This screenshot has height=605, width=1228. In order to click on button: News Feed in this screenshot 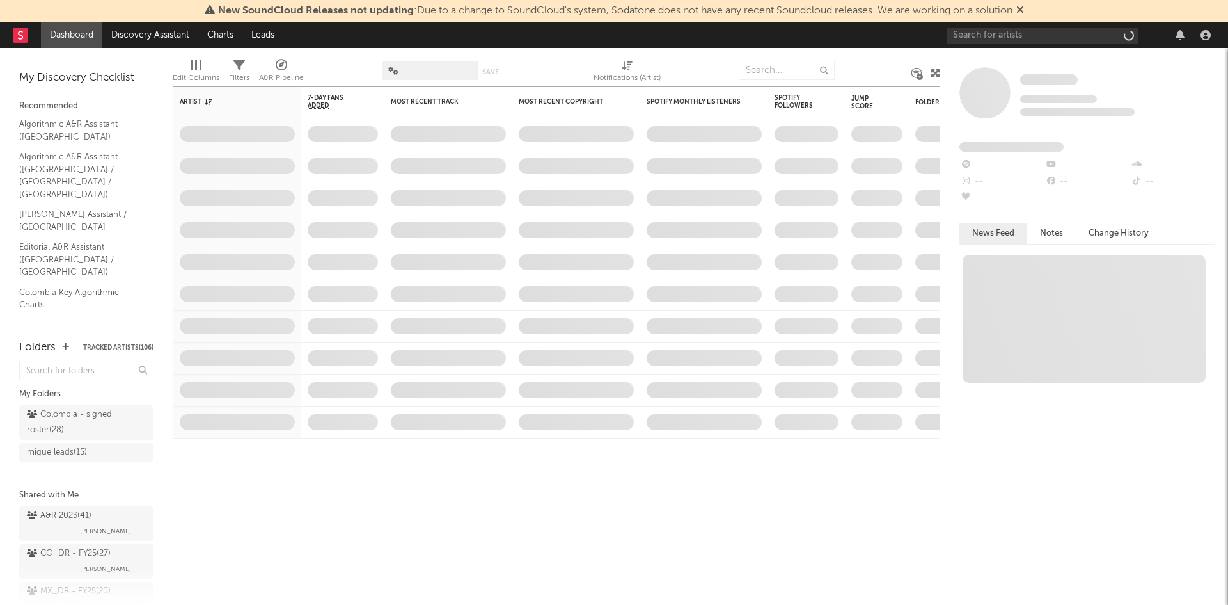, I will do `click(994, 233)`.